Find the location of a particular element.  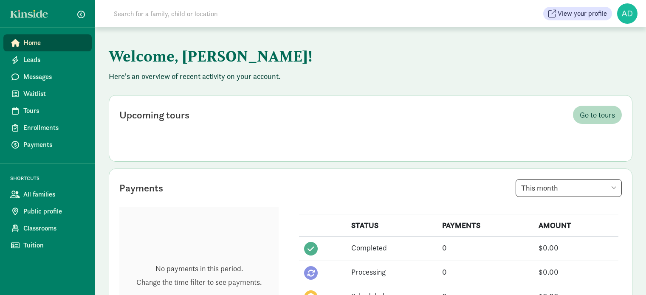

span: View your profile is located at coordinates (582, 14).